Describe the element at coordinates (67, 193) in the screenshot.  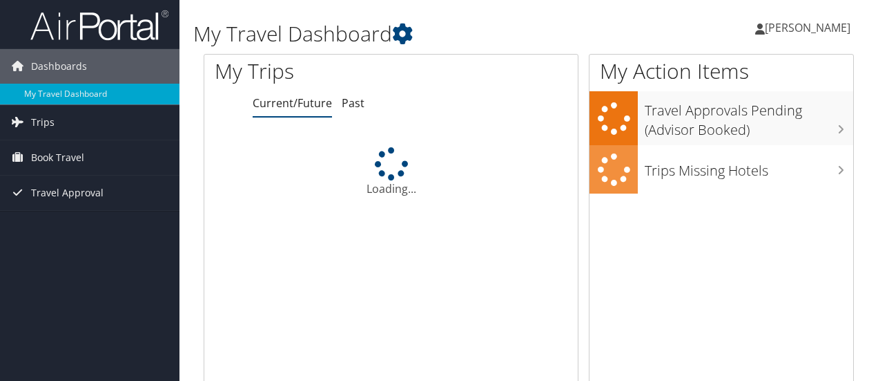
I see `span: Travel Approval` at that location.